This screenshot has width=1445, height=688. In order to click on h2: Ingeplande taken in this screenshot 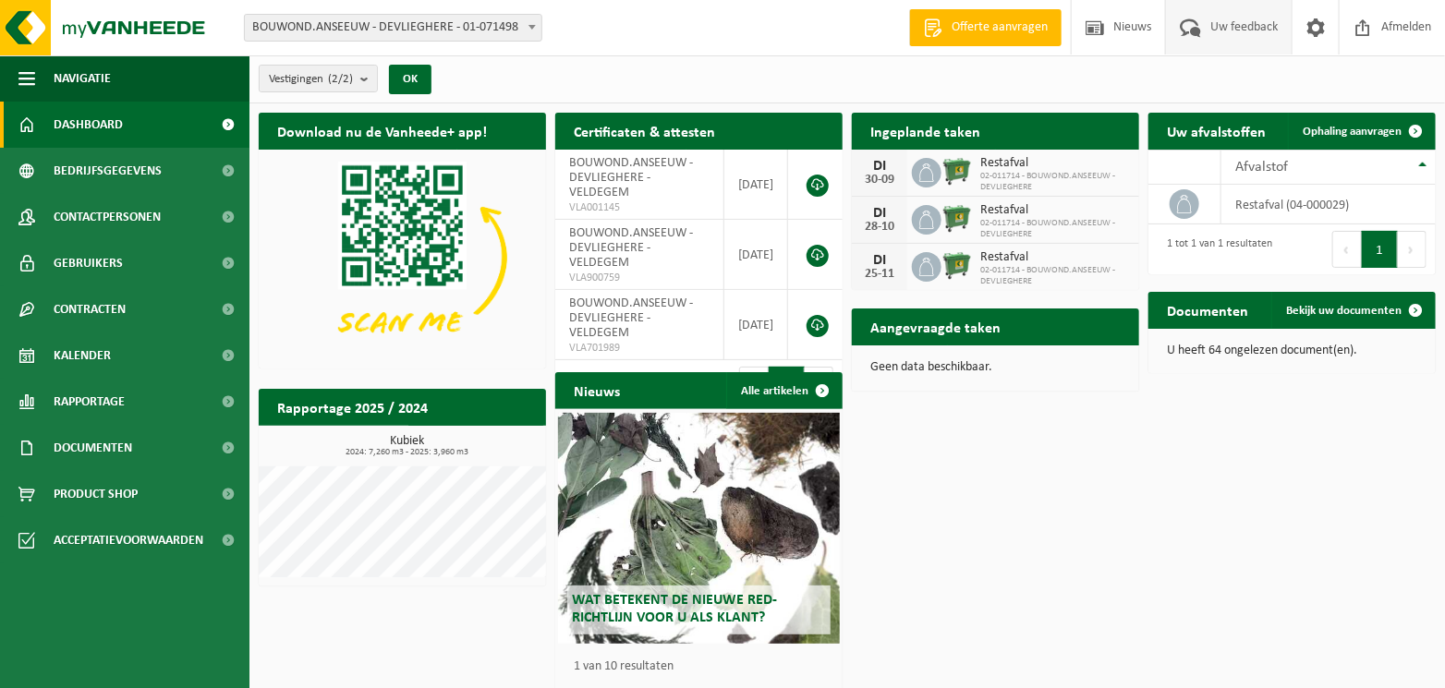, I will do `click(925, 130)`.